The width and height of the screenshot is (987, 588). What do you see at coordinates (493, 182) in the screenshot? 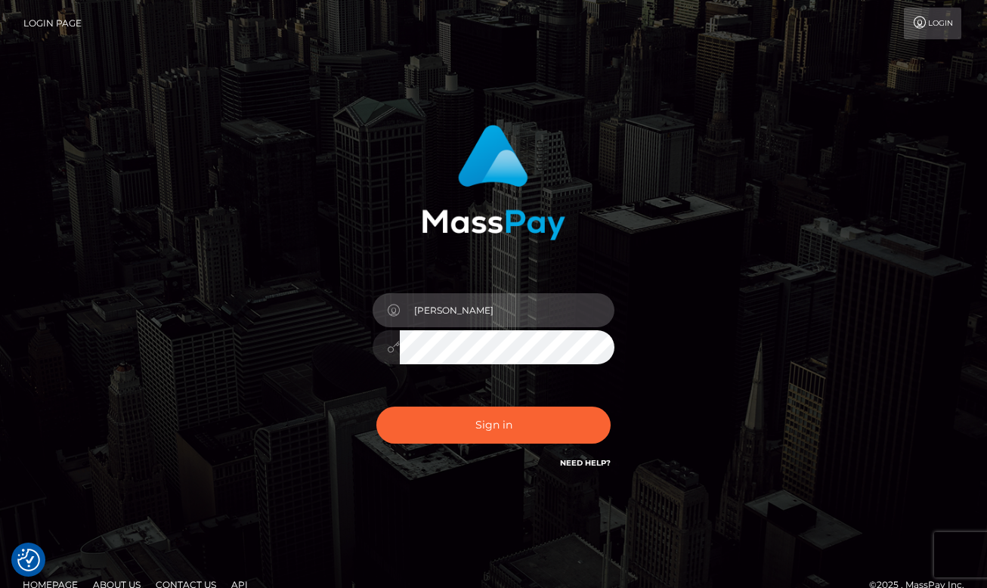
I see `img: MassPay Login` at bounding box center [493, 182].